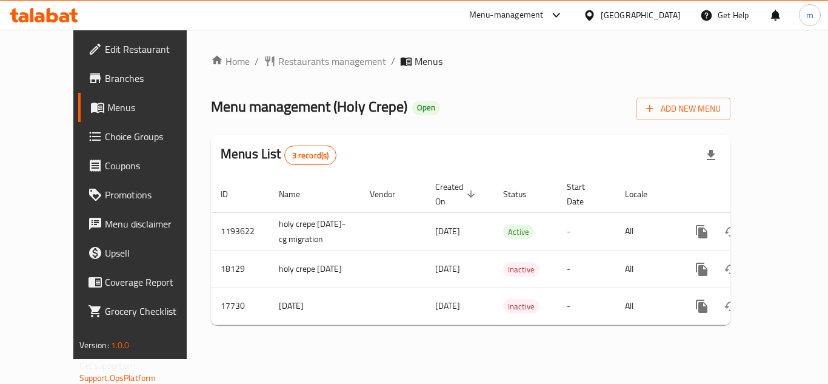 The width and height of the screenshot is (828, 384). Describe the element at coordinates (153, 253) in the screenshot. I see `span: Upsell` at that location.